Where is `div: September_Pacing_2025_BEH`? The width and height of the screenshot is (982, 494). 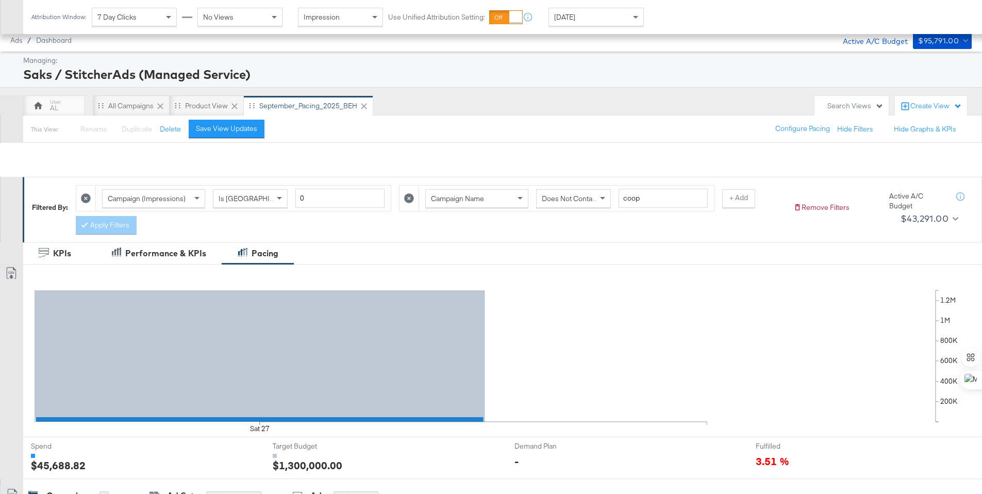 div: September_Pacing_2025_BEH is located at coordinates (308, 106).